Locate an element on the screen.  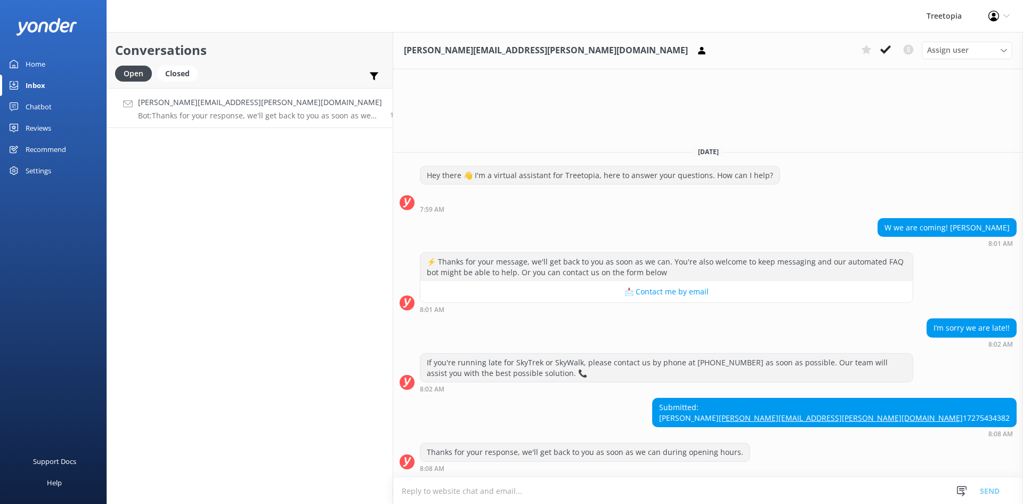
div: Settings is located at coordinates (38, 171).